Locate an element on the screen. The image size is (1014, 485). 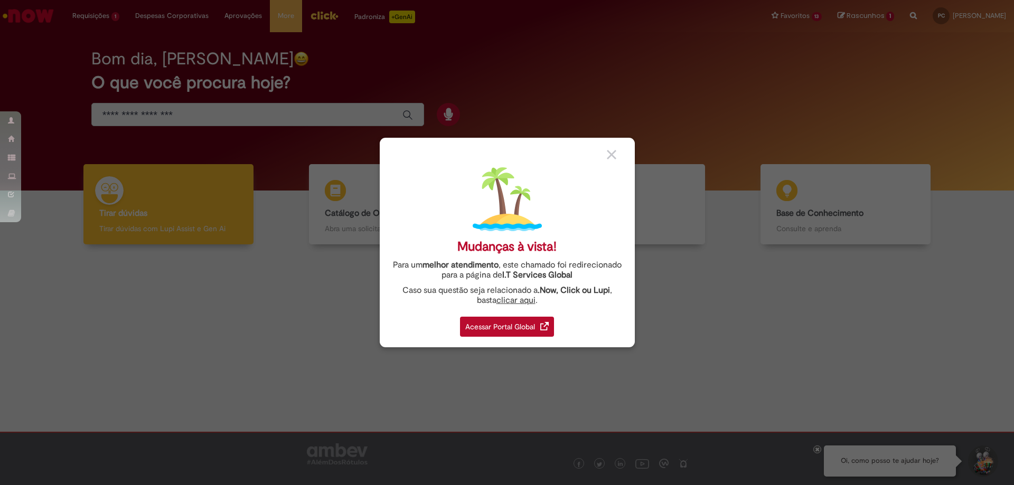
img: redirect_link.png is located at coordinates (544, 326).